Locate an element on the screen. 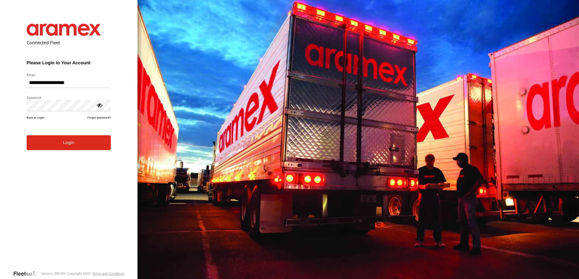 The width and height of the screenshot is (579, 279). a: Back to Login is located at coordinates (35, 117).